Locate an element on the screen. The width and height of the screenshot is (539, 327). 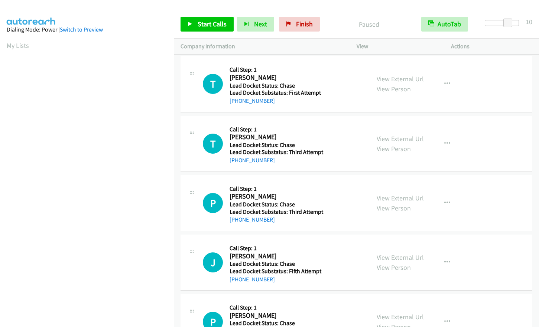
a: My Lists is located at coordinates (18, 45).